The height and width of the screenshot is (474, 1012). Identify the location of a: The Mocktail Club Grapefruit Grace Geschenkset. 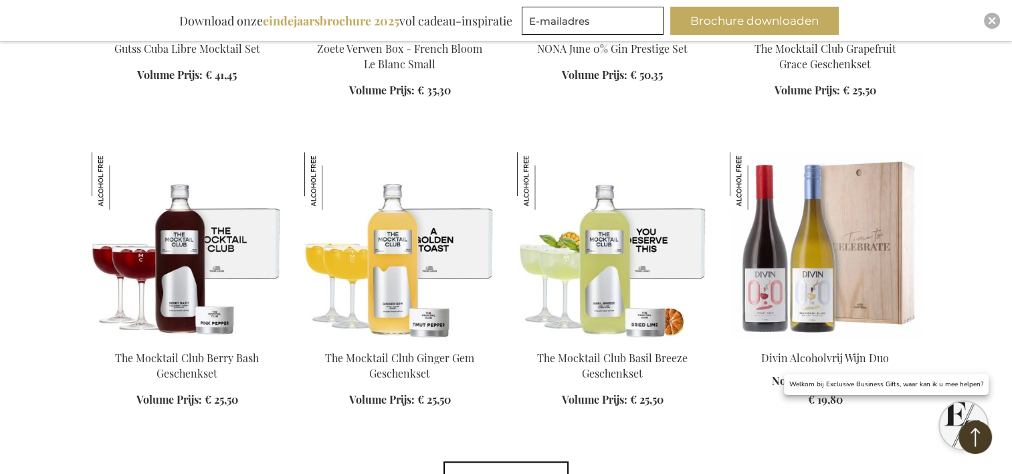
(825, 56).